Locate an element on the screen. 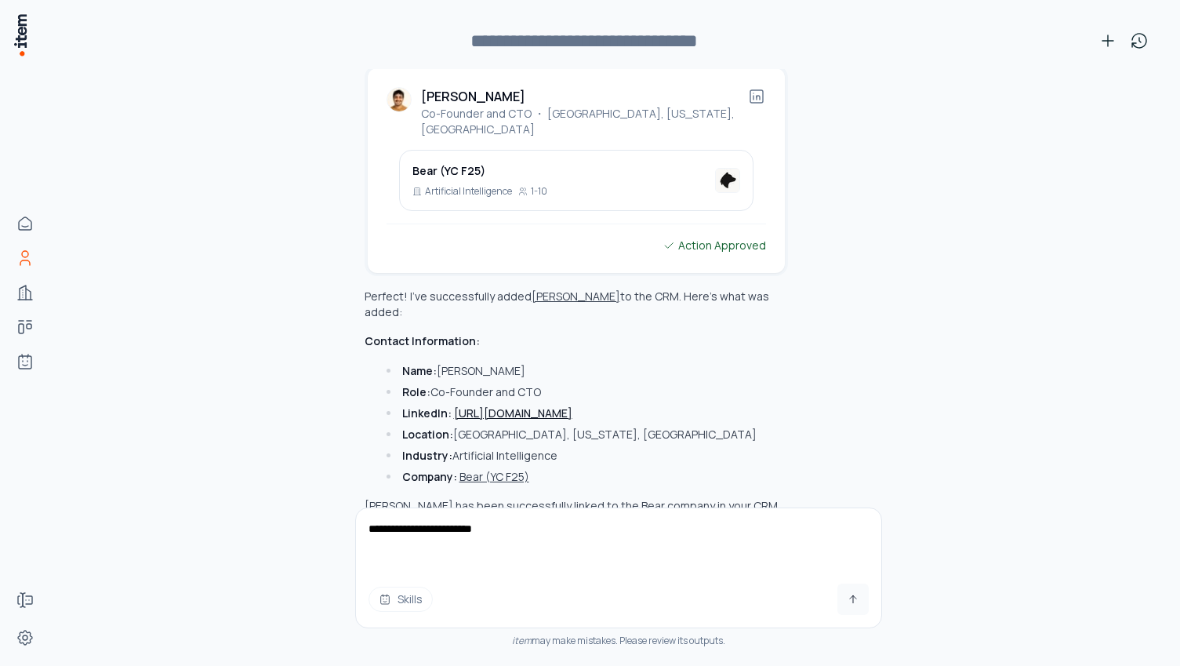 The height and width of the screenshot is (666, 1180). a: deals is located at coordinates (25, 327).